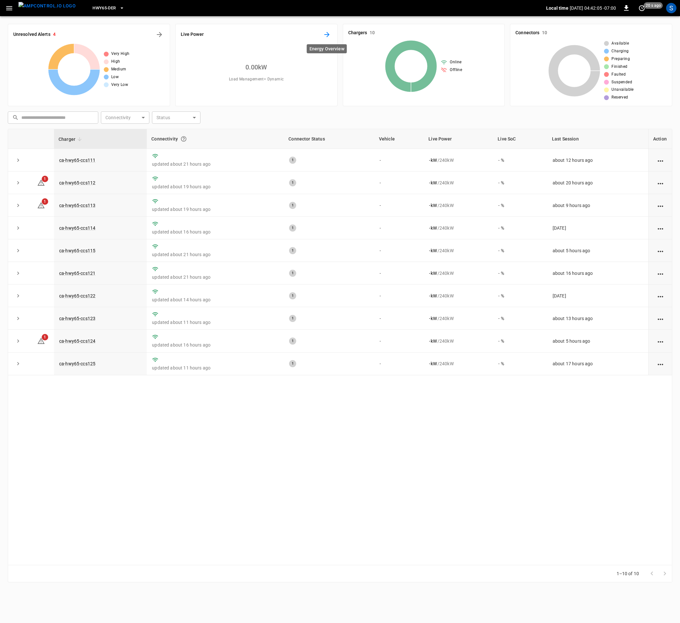 The image size is (680, 623). Describe the element at coordinates (598, 364) in the screenshot. I see `td: about 17 hours ago` at that location.